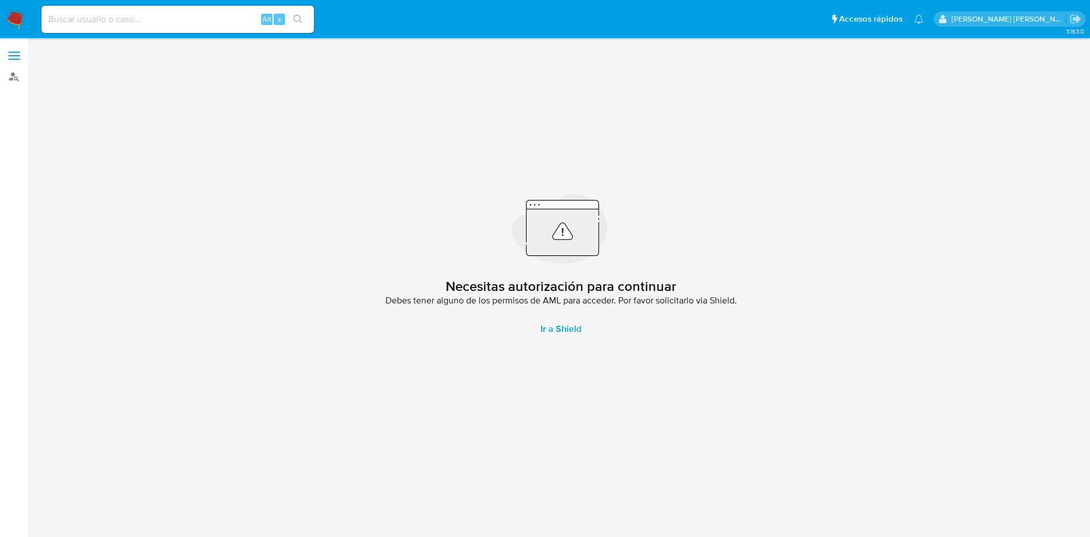 The width and height of the screenshot is (1090, 537). Describe the element at coordinates (267, 19) in the screenshot. I see `span: Alt` at that location.